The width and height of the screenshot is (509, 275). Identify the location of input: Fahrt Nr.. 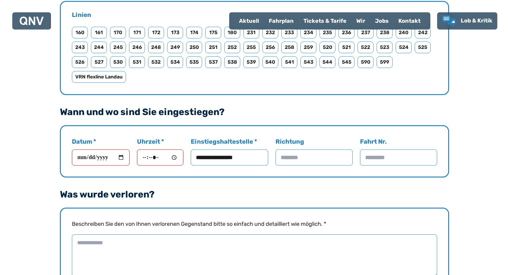
(398, 157).